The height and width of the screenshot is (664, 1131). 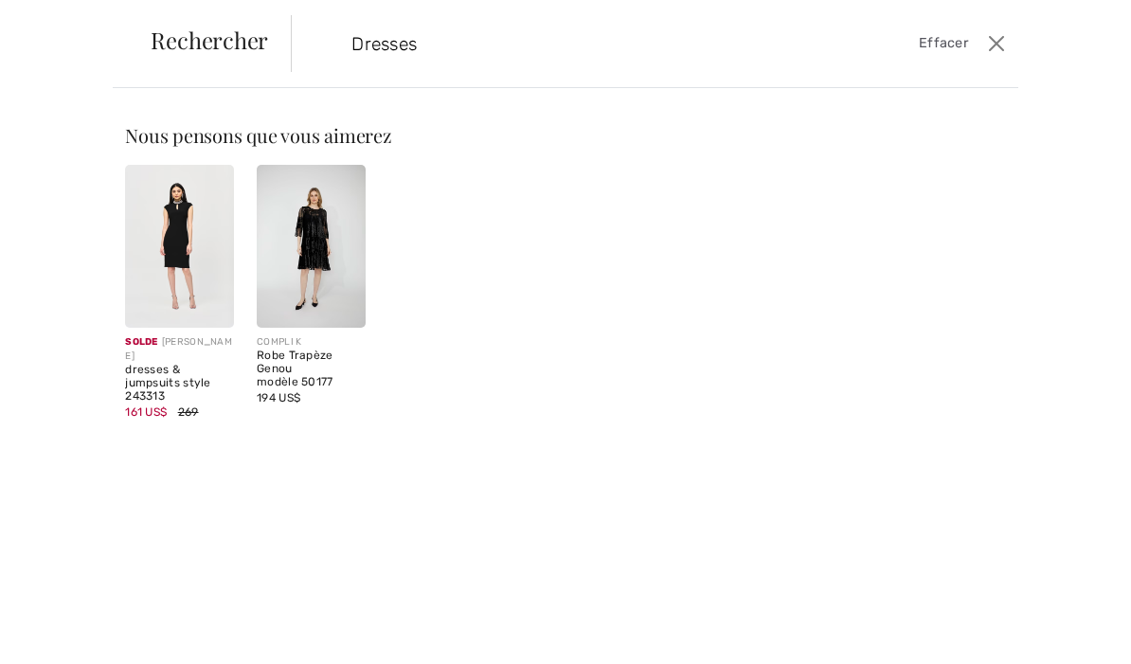 What do you see at coordinates (179, 246) in the screenshot?
I see `img: Joseph Ribkoff dresses & jumpsuits style 243313. Midnight Blue` at bounding box center [179, 246].